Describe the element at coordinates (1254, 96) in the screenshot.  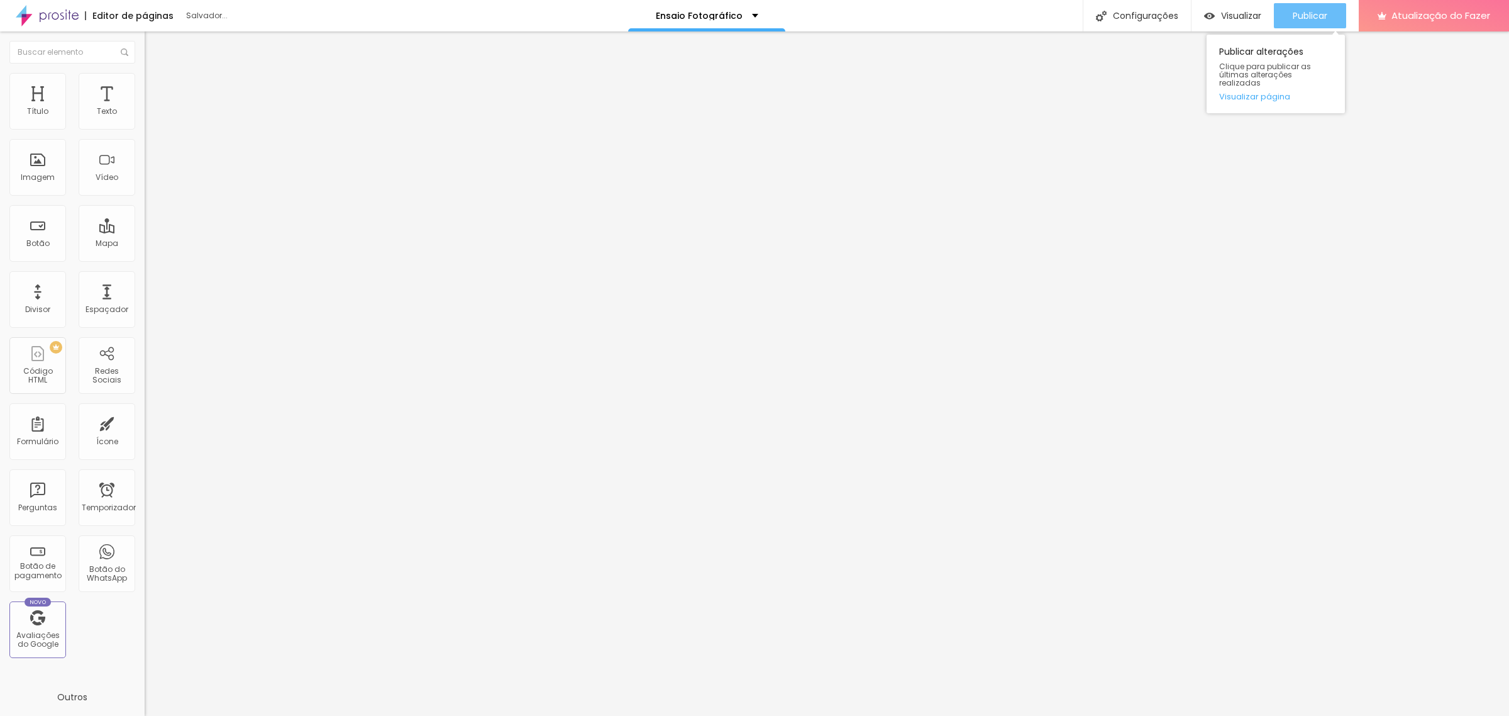
I see `font: Visualizar página` at that location.